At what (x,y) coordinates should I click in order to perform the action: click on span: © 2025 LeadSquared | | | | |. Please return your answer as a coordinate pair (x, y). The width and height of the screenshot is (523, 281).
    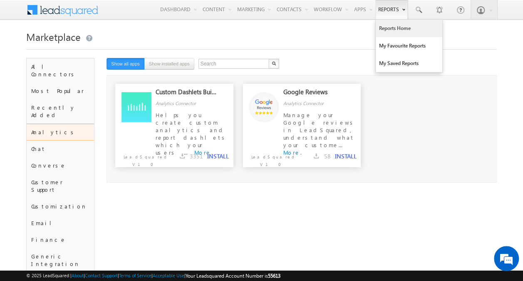
    Looking at the image, I should click on (153, 275).